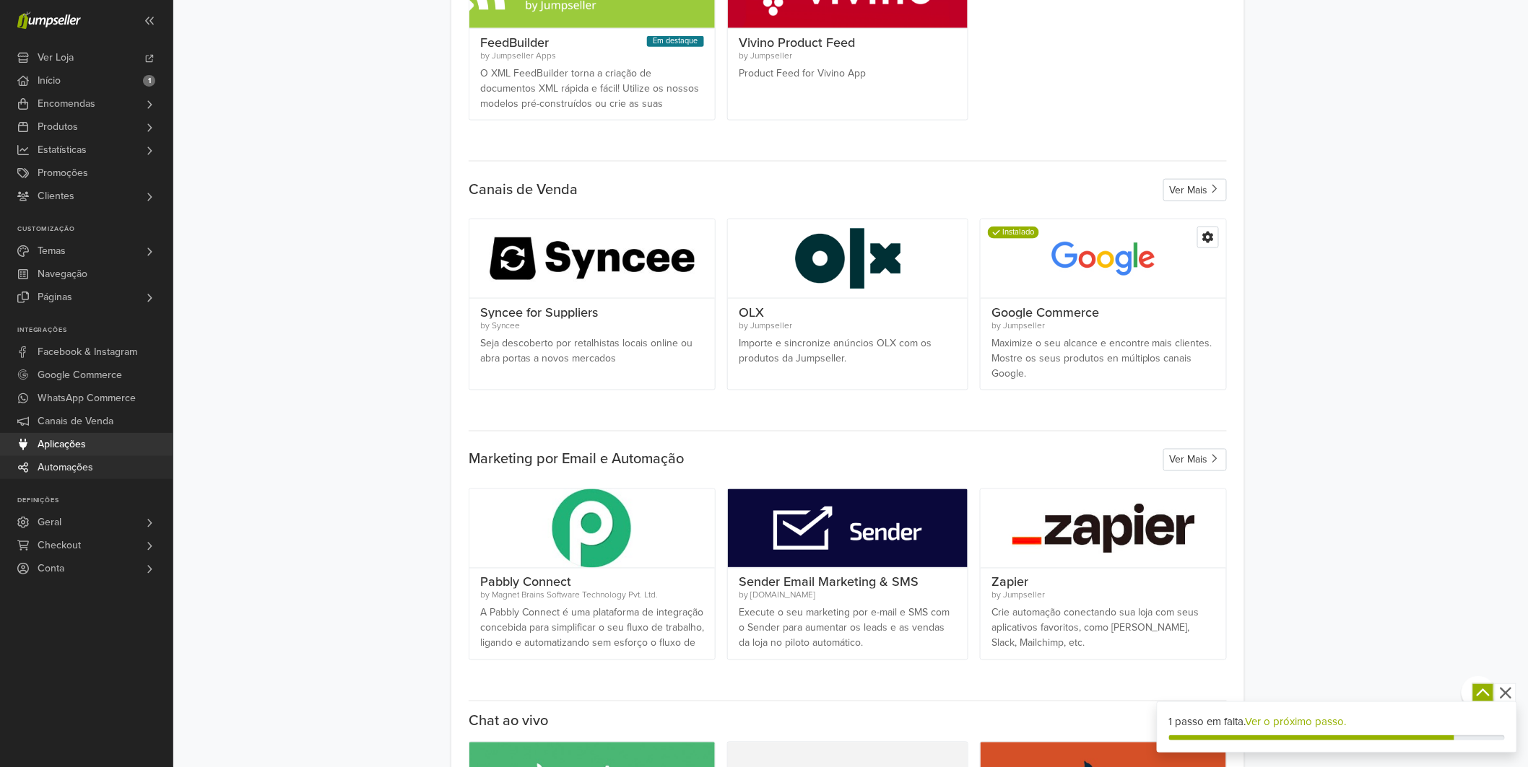 The width and height of the screenshot is (1528, 767). Describe the element at coordinates (592, 326) in the screenshot. I see `div: by Syncee` at that location.